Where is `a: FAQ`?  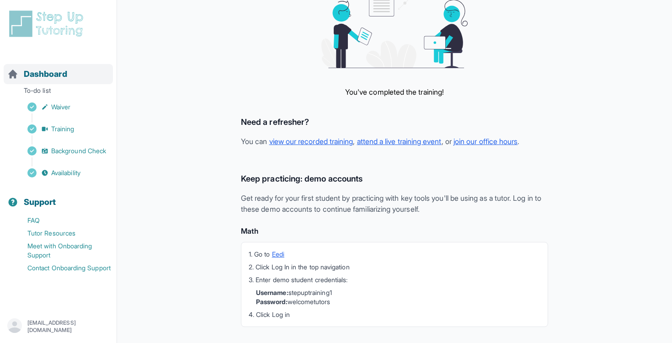
a: FAQ is located at coordinates (62, 220).